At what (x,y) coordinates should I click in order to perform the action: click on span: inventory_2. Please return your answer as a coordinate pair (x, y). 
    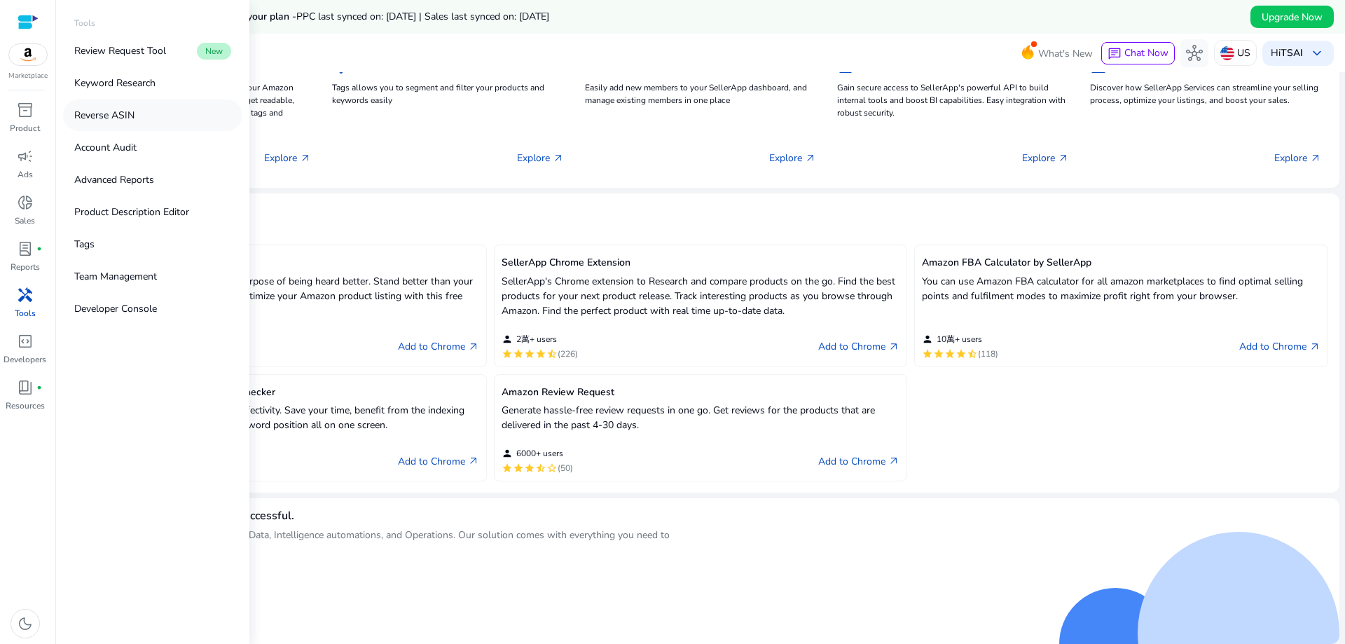
    Looking at the image, I should click on (25, 110).